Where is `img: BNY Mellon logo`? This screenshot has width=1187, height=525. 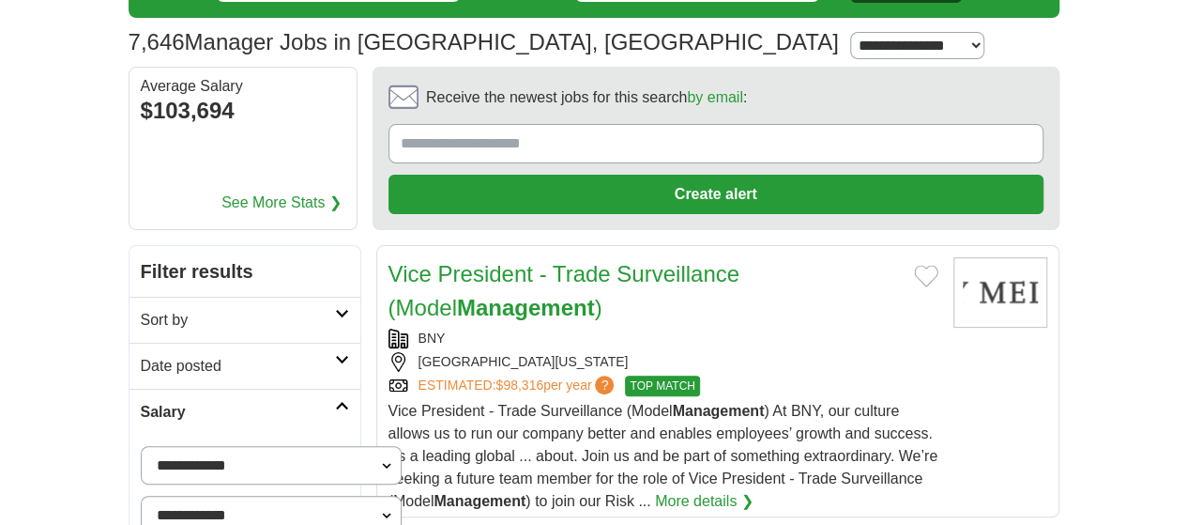
img: BNY Mellon logo is located at coordinates (1000, 292).